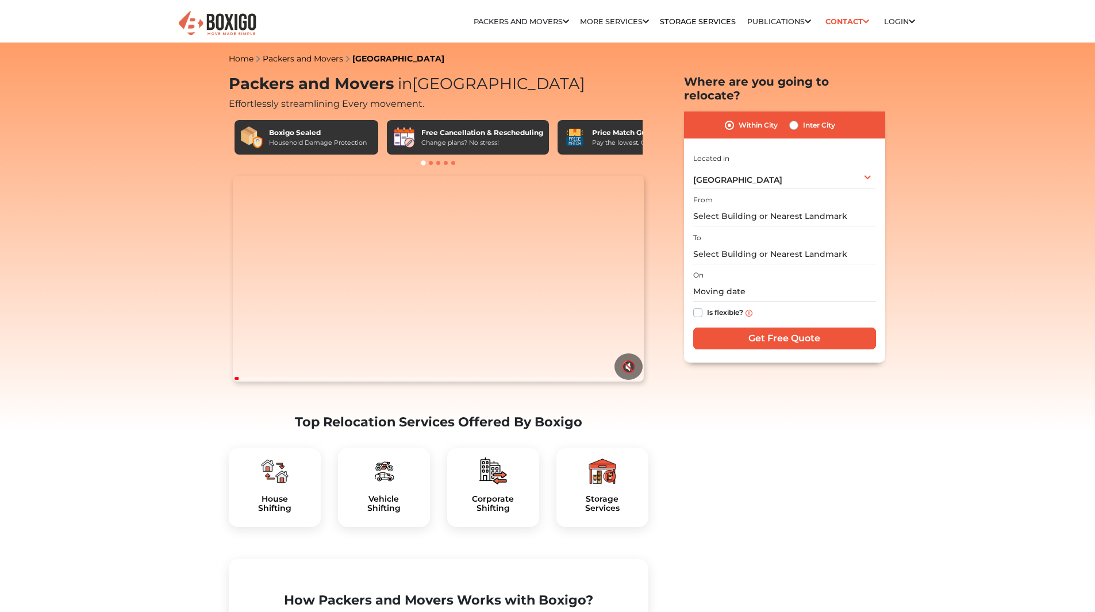  What do you see at coordinates (779, 21) in the screenshot?
I see `a: Publications` at bounding box center [779, 21].